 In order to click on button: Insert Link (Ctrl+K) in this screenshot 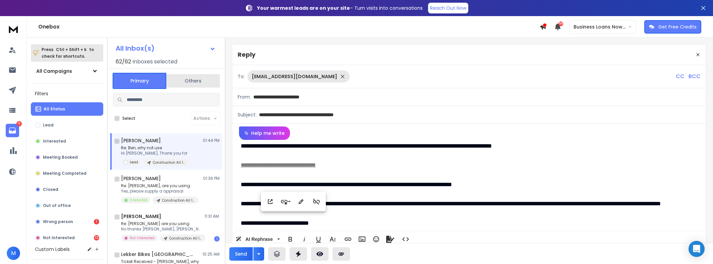, I will do `click(348, 239)`.